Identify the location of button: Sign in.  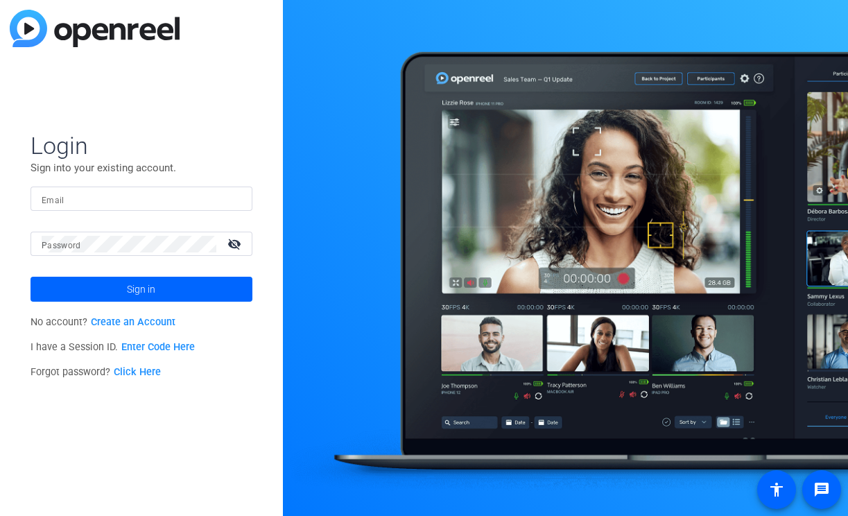
(141, 289).